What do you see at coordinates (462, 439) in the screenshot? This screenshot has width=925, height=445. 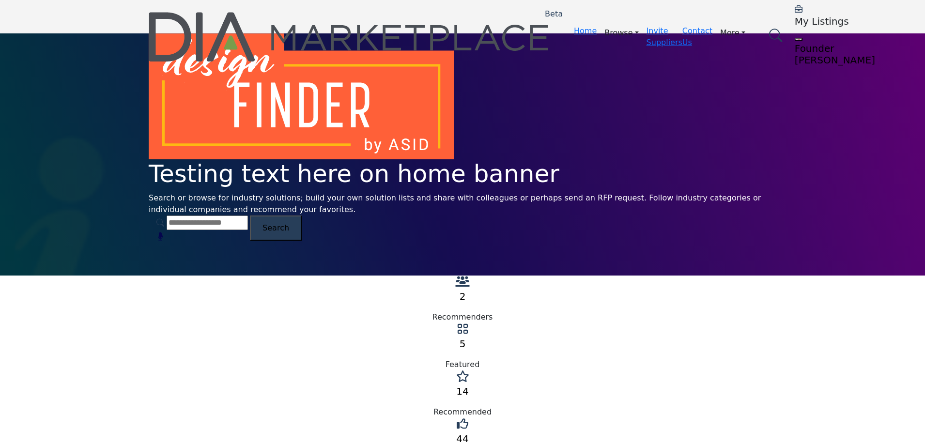 I see `a: 44` at bounding box center [462, 439].